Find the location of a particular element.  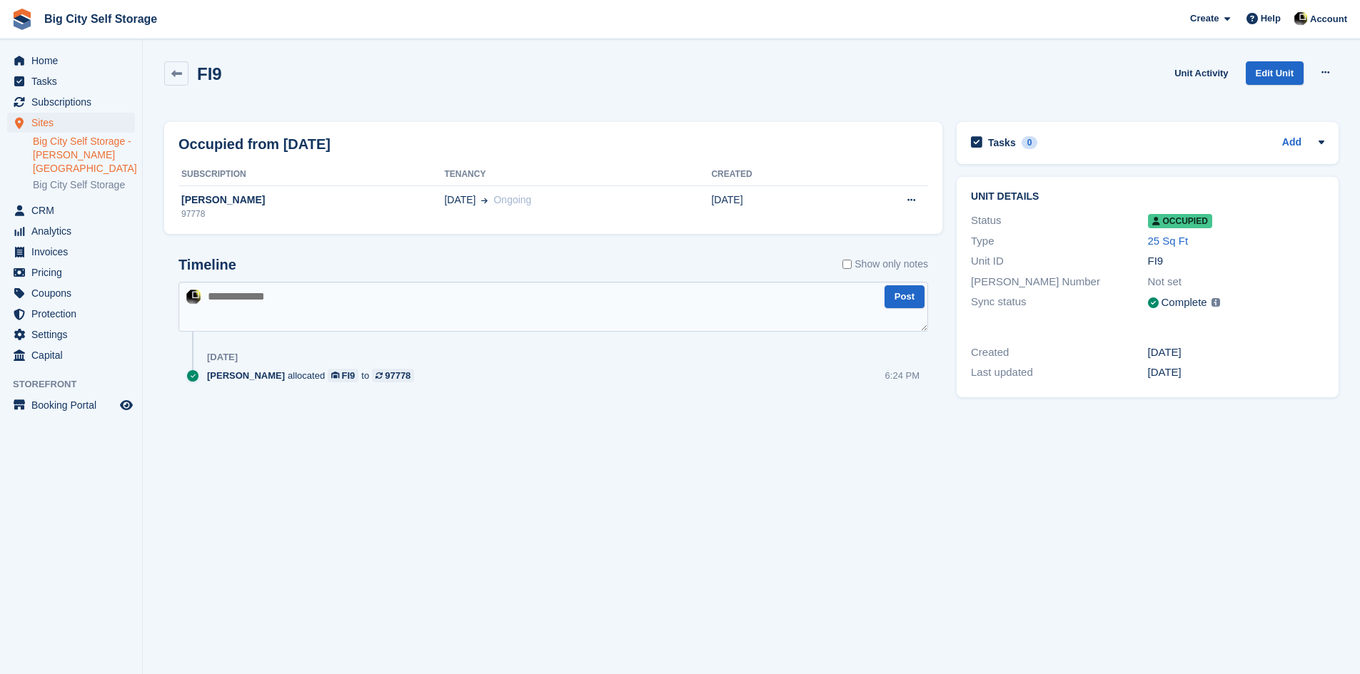

div: 0 is located at coordinates (1029, 143).